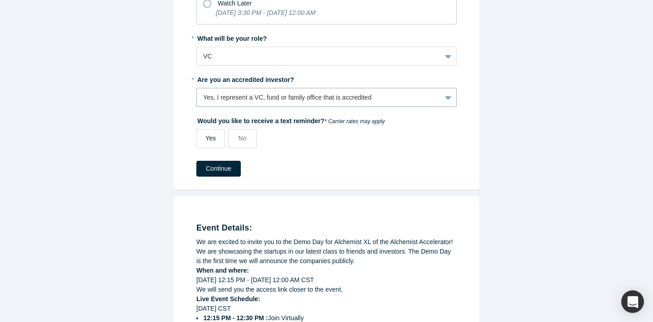 This screenshot has width=653, height=322. Describe the element at coordinates (327, 242) in the screenshot. I see `div: We are excited to invite you to the Demo Day for Alchemist XL of the Alchemist Accelerator!` at that location.